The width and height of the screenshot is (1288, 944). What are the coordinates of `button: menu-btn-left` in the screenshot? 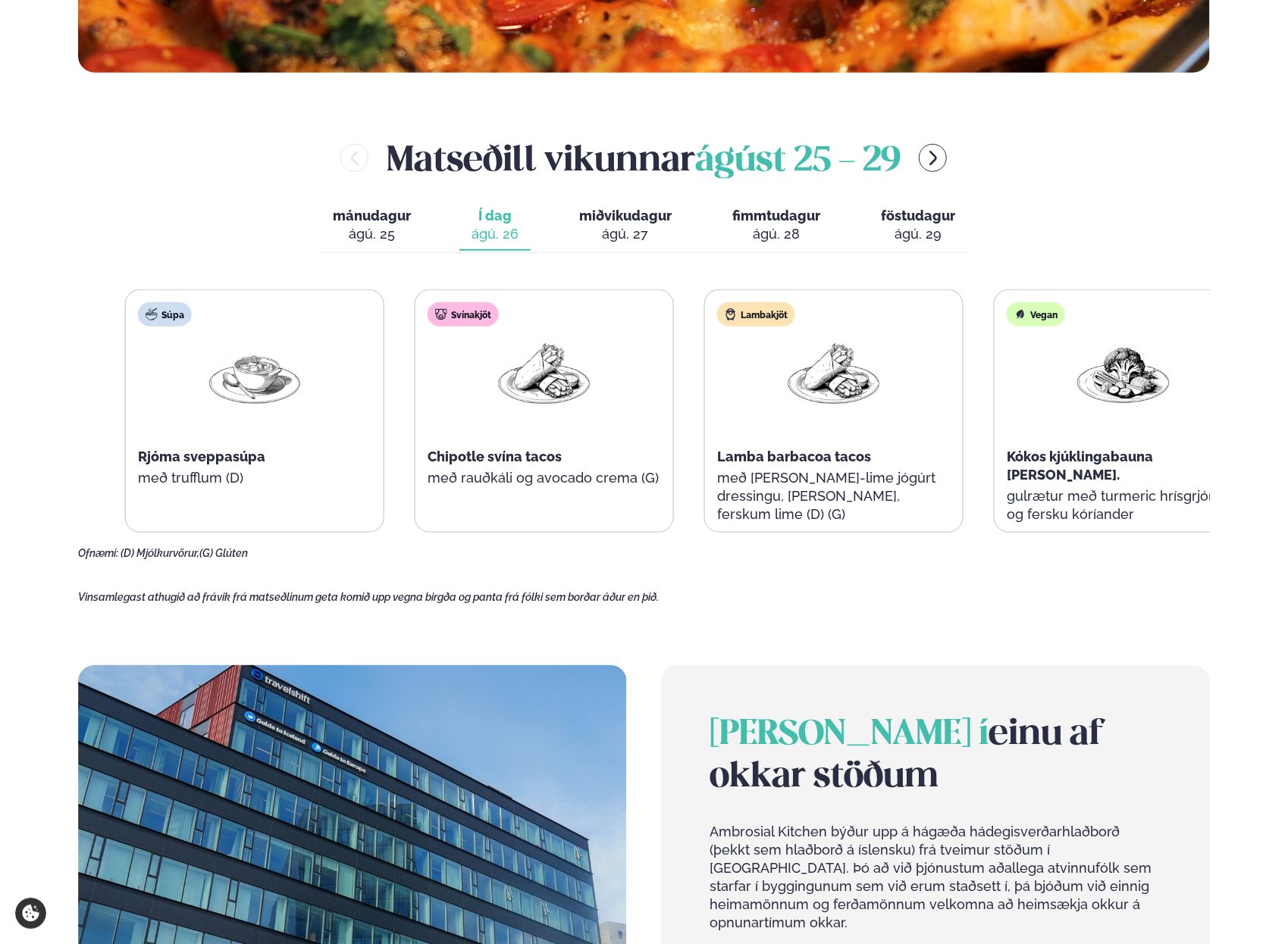 It's located at (354, 158).